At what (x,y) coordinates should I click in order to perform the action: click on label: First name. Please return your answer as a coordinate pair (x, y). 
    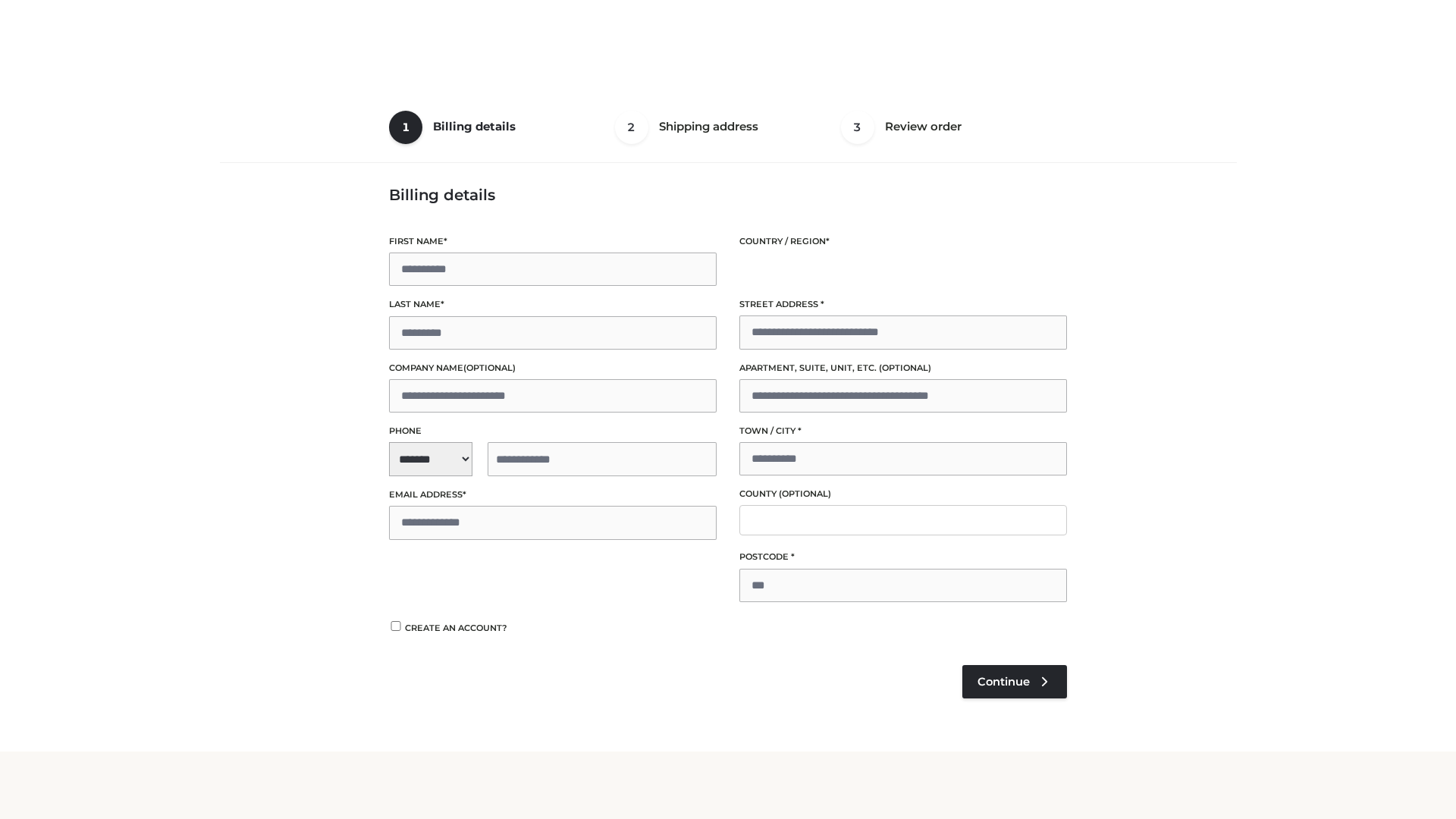
    Looking at the image, I should click on (553, 241).